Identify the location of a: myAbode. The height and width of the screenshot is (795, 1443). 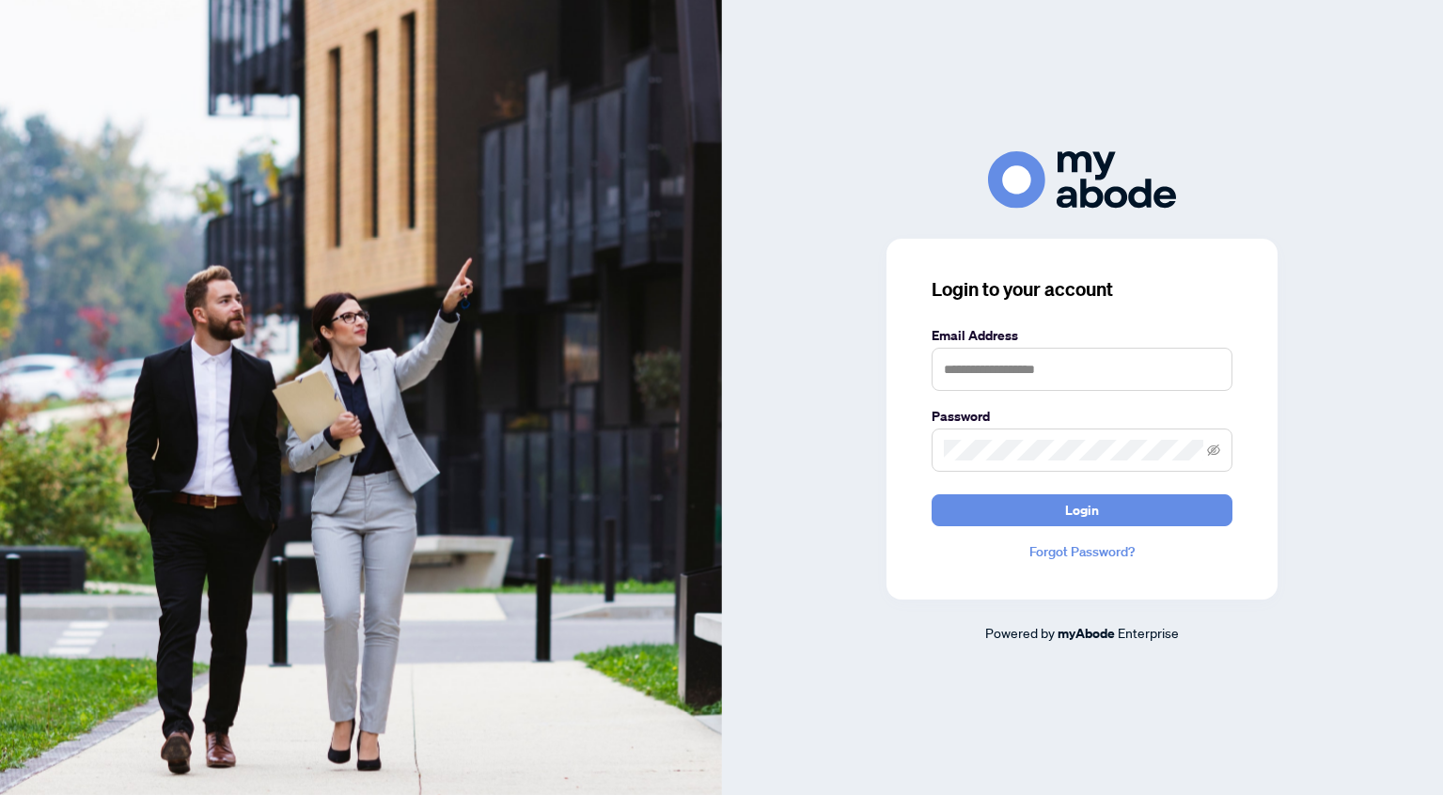
(1085, 633).